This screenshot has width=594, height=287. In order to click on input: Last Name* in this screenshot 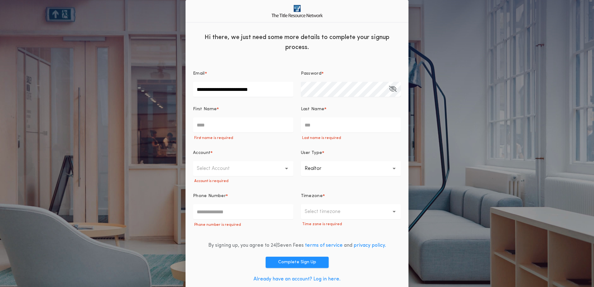, I will do `click(351, 125)`.